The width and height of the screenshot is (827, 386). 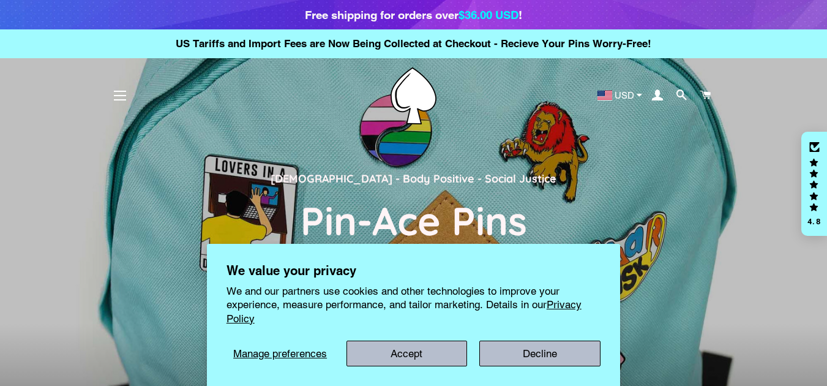 What do you see at coordinates (489, 15) in the screenshot?
I see `span: $36.00 USD` at bounding box center [489, 15].